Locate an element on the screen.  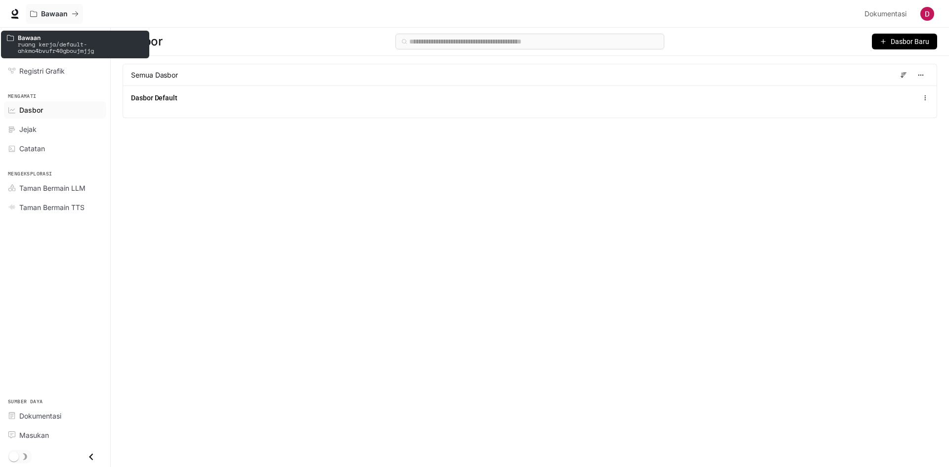
font: Dasbor is located at coordinates (31, 110).